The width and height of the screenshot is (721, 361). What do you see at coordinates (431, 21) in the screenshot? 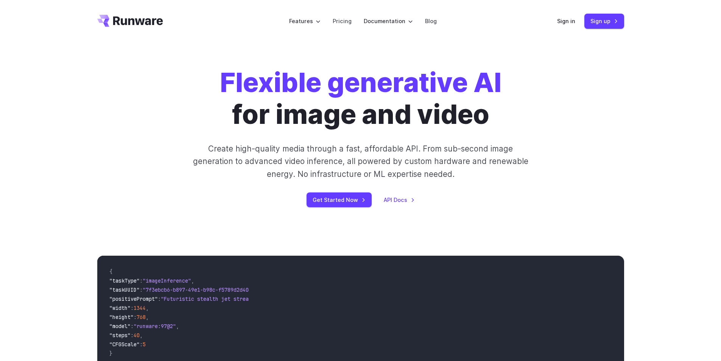
I see `a: Blog` at bounding box center [431, 21].